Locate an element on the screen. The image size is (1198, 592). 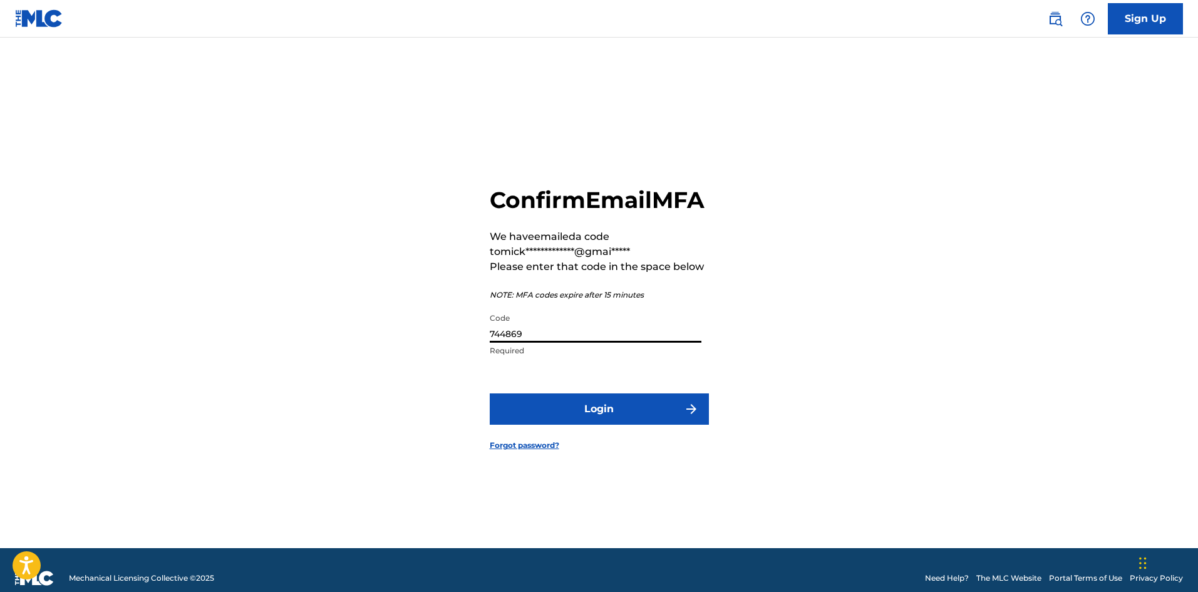
div: Help is located at coordinates (1088, 19).